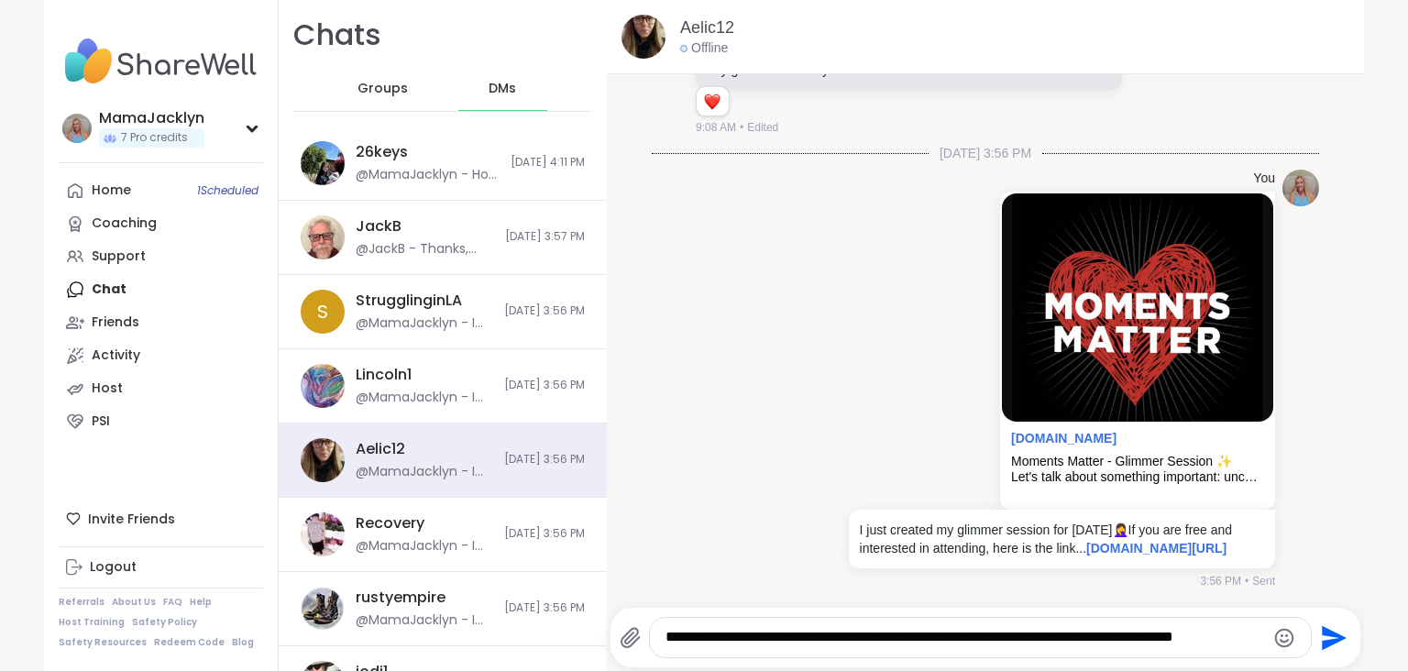  Describe the element at coordinates (323, 534) in the screenshot. I see `img: https://sharewell-space-live.sfo3.digitaloceanspaces.com/user-generated/c703a1d2-29a7-4d77-aef4-3...` at that location.